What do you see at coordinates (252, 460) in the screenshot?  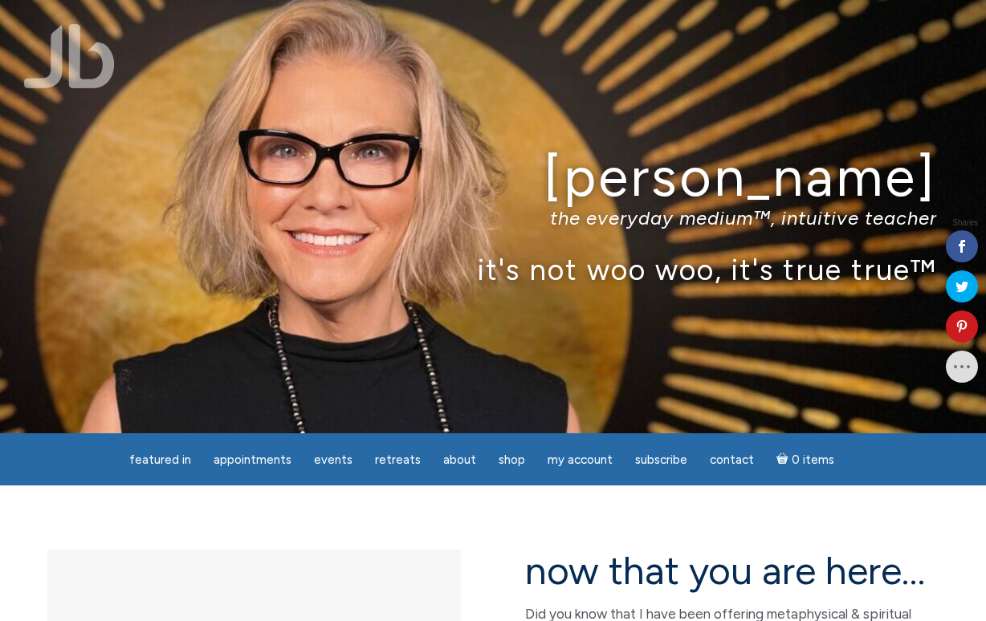 I see `span: Appointments` at bounding box center [252, 460].